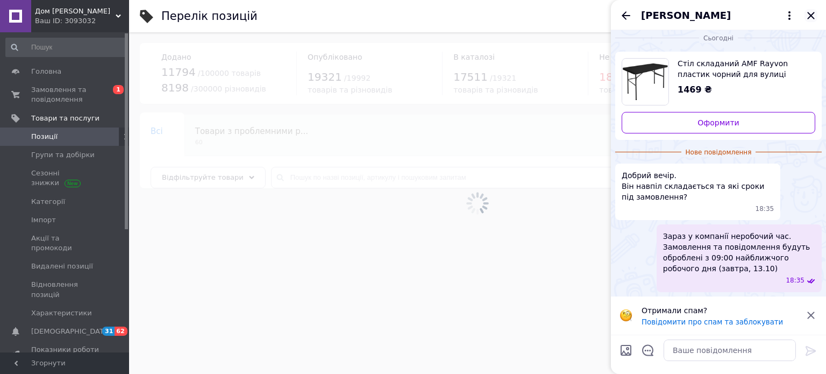 The height and width of the screenshot is (374, 826). I want to click on input: Пошук, so click(66, 47).